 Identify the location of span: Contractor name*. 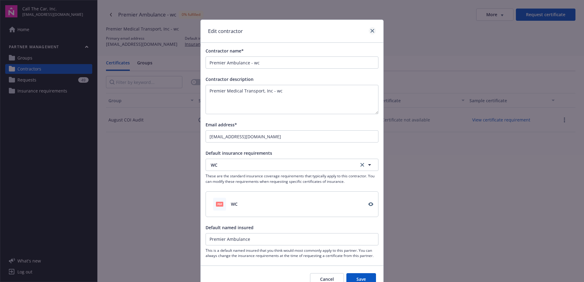
(225, 51).